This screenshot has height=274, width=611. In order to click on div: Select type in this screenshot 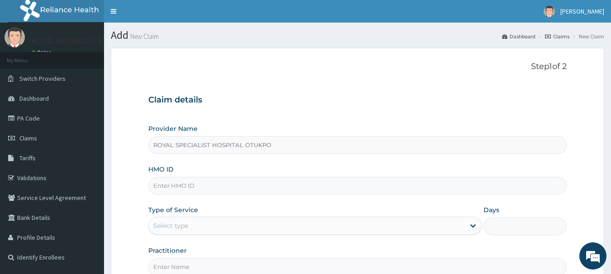, I will do `click(170, 226)`.